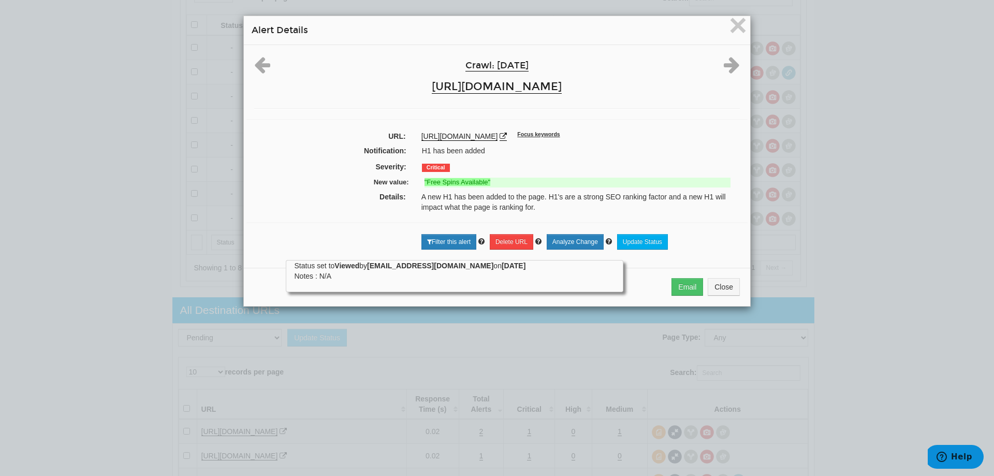 Image resolution: width=994 pixels, height=476 pixels. What do you see at coordinates (262, 69) in the screenshot?
I see `a: Previous alert` at bounding box center [262, 69].